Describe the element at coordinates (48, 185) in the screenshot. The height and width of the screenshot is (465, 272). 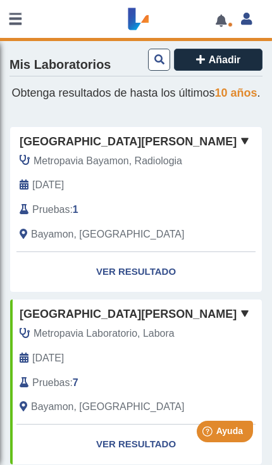
I see `span: 2025-10-04` at that location.